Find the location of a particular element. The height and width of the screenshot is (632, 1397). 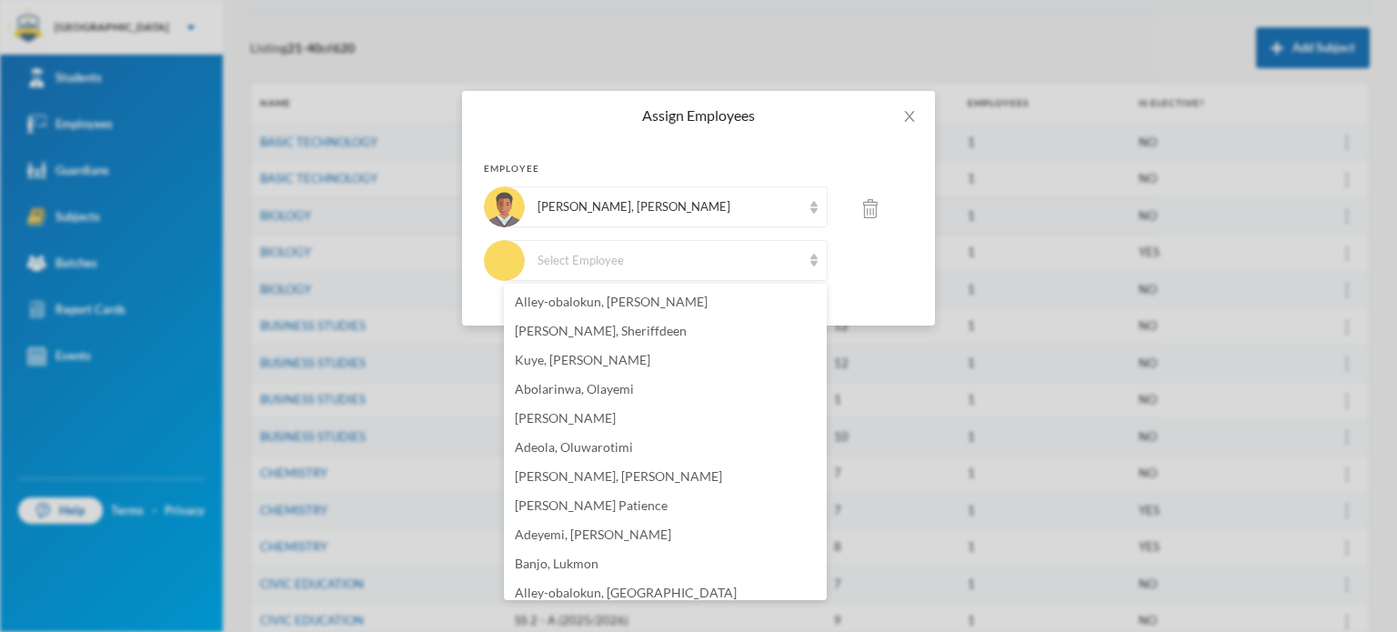

img: bin is located at coordinates (871, 208).